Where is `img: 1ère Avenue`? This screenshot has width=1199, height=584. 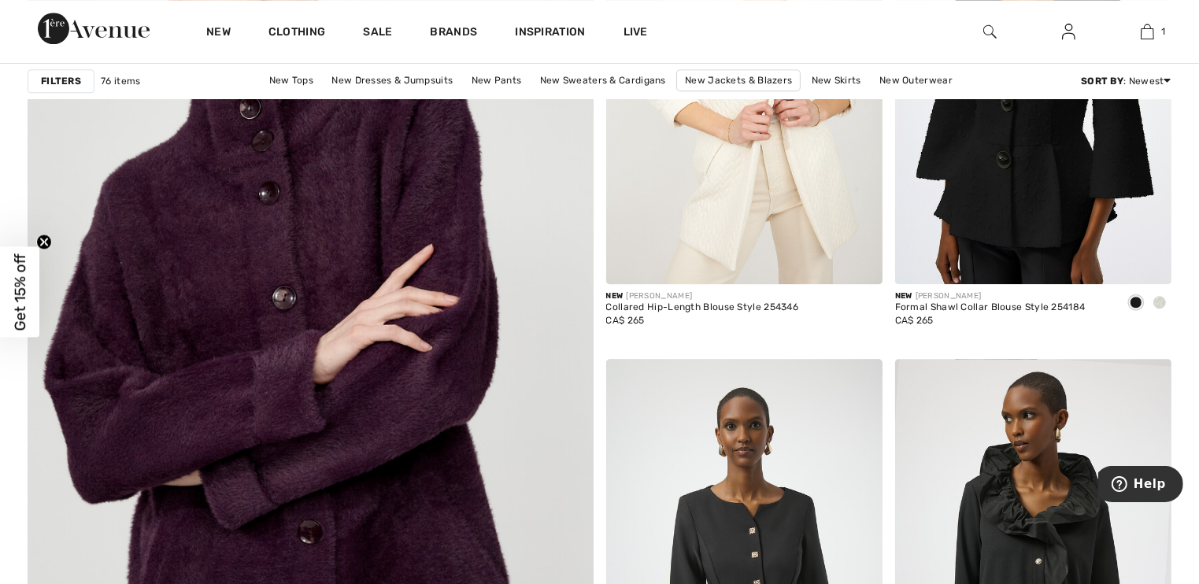 img: 1ère Avenue is located at coordinates (94, 28).